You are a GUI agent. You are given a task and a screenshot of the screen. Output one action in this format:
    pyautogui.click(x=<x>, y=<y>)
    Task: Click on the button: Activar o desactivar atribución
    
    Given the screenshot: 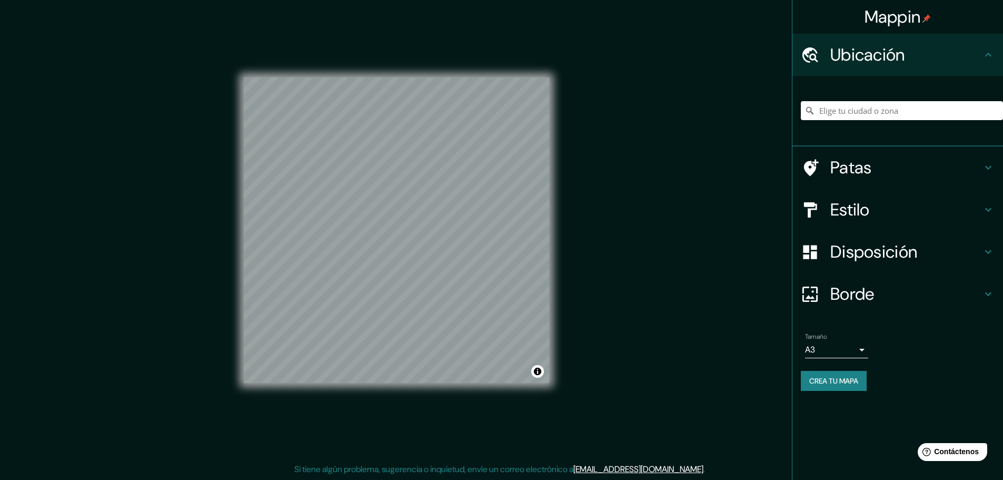 What is the action you would take?
    pyautogui.click(x=537, y=371)
    